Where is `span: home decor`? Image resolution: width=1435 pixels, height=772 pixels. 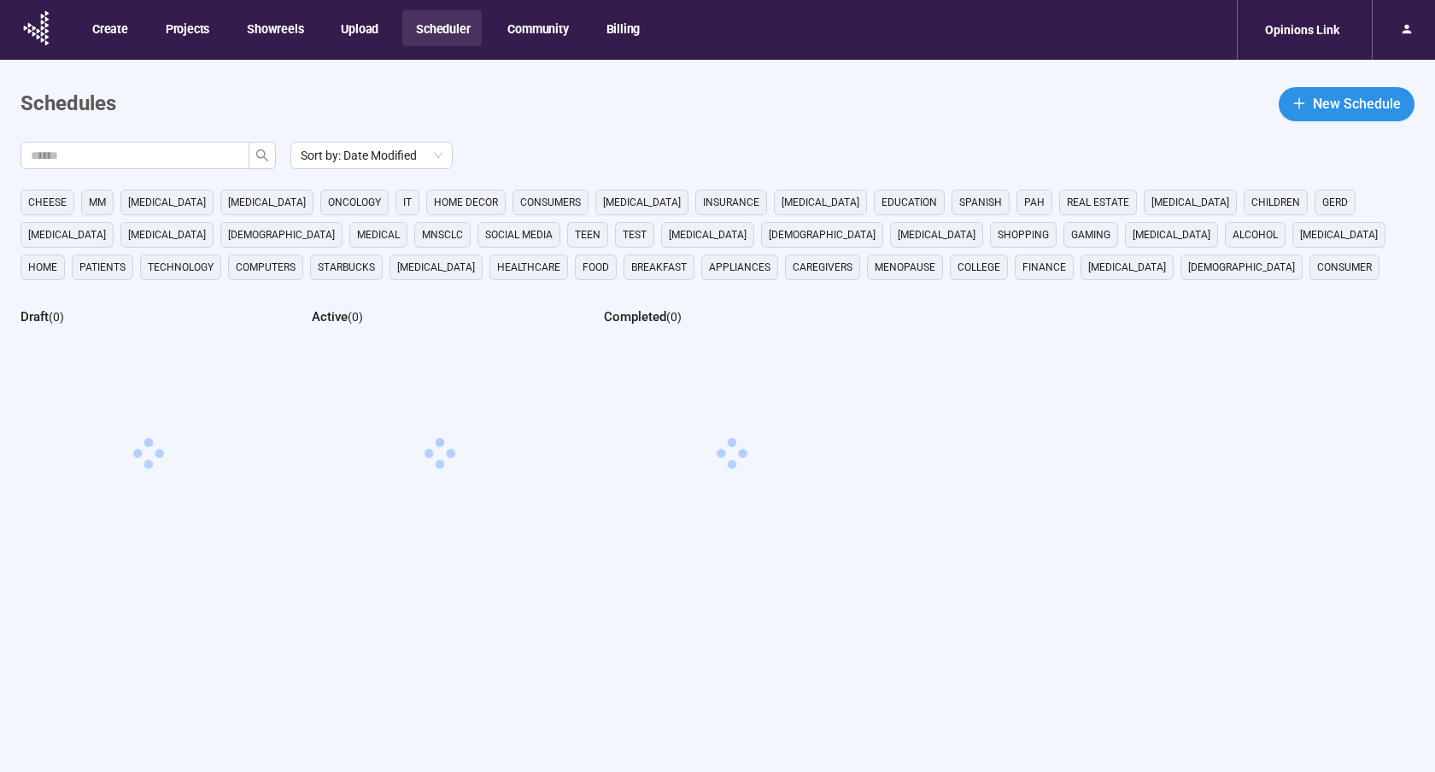
span: home decor is located at coordinates (466, 202).